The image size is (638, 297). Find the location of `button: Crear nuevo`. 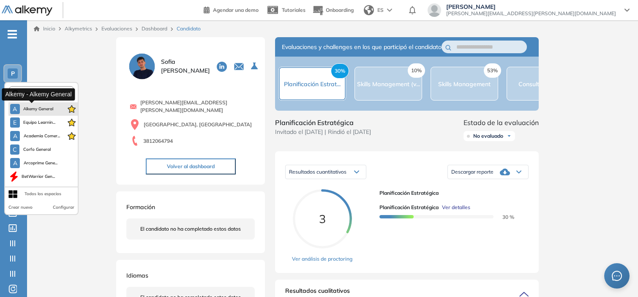

button: Crear nuevo is located at coordinates (20, 207).